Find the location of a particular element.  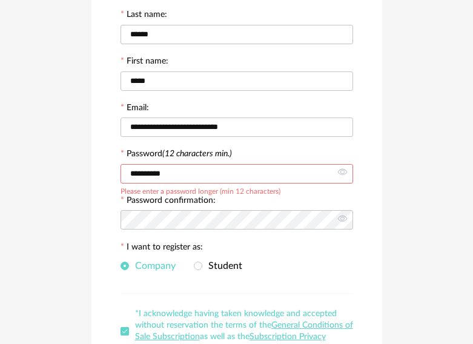

div: Please enter a password longer (min 12 characters) is located at coordinates (201, 190).